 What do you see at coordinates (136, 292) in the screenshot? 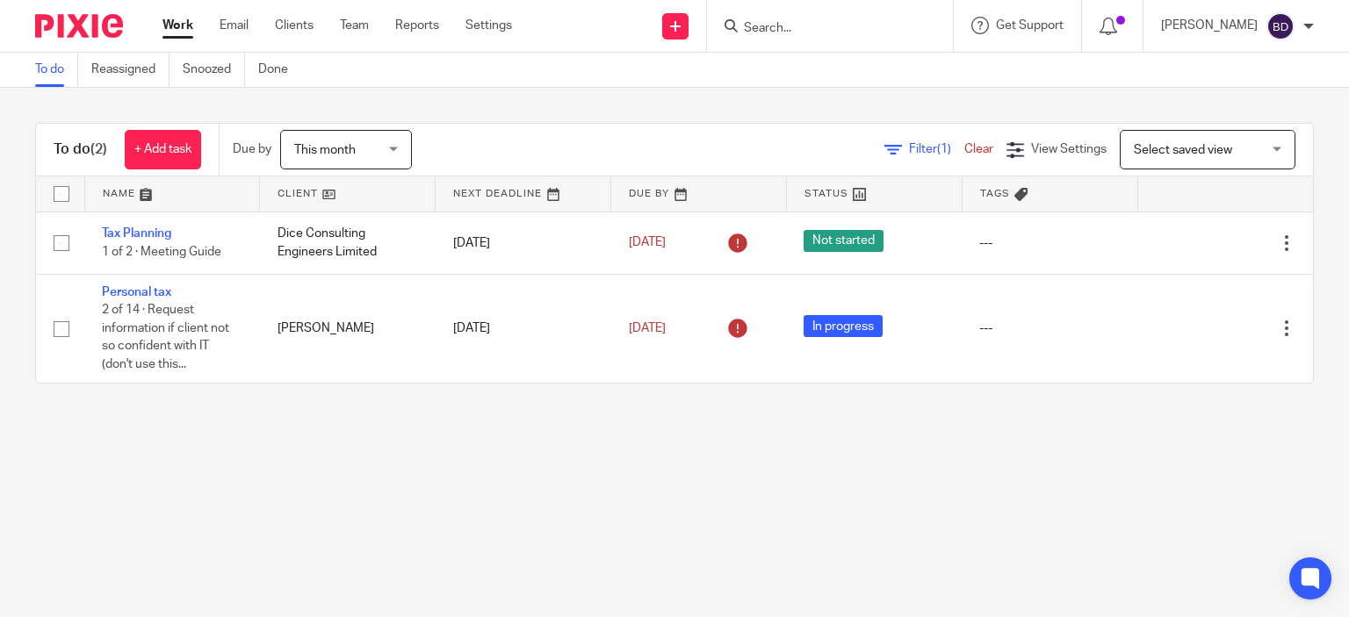
I see `a: Personal tax` at bounding box center [136, 292].